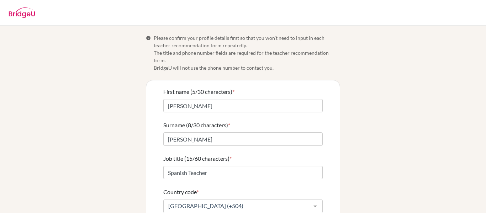 This screenshot has height=213, width=486. Describe the element at coordinates (243, 106) in the screenshot. I see `input: Enter your first name` at that location.